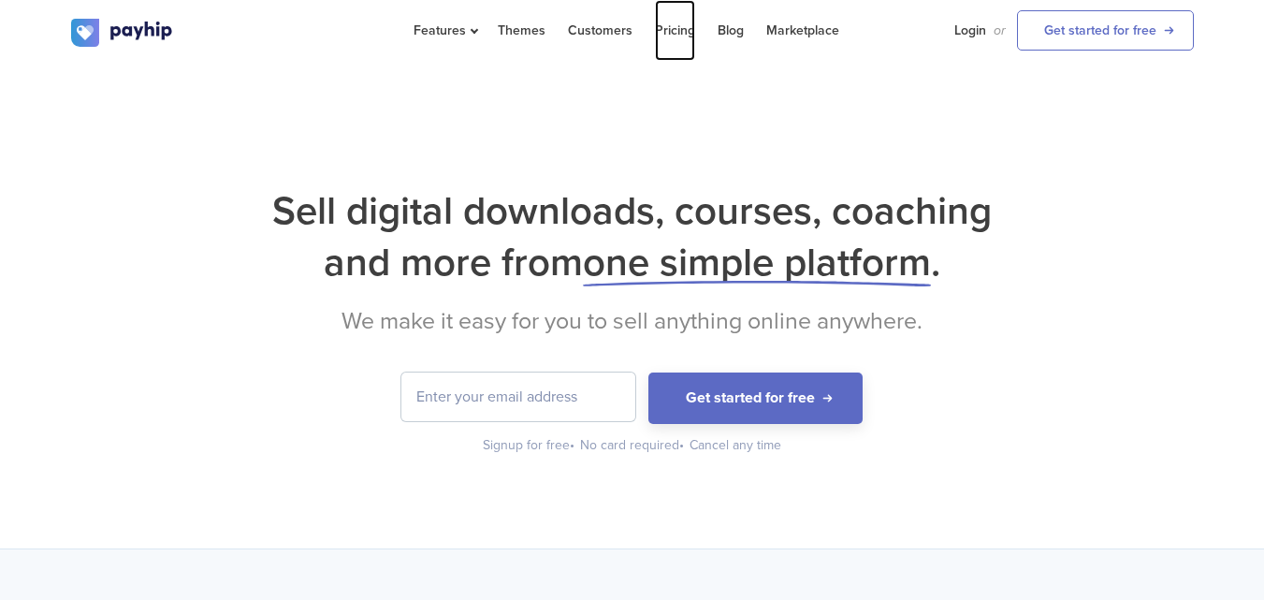  I want to click on h2: We make it easy for you to sell anything online anywhere., so click(632, 321).